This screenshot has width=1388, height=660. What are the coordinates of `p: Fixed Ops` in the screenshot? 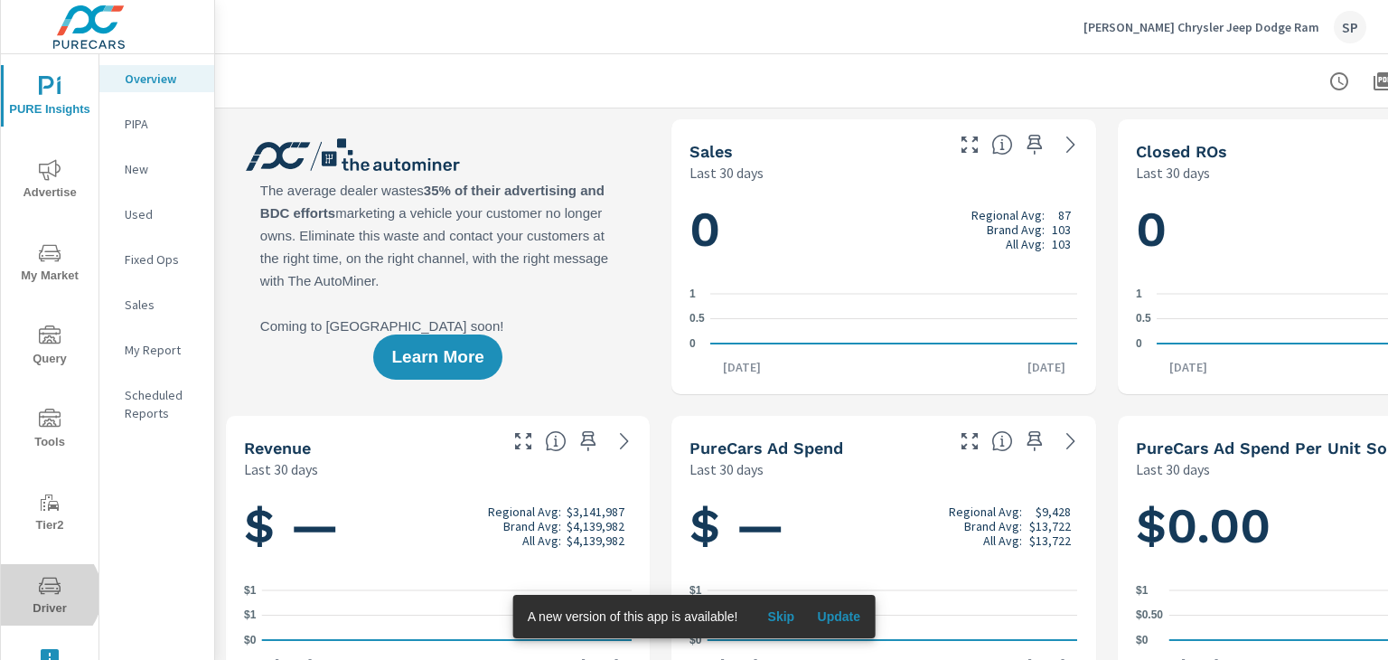 It's located at (162, 259).